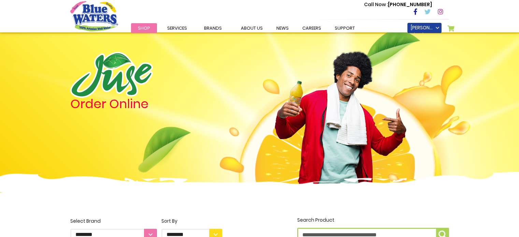 The image size is (519, 237). I want to click on a: careers, so click(312, 28).